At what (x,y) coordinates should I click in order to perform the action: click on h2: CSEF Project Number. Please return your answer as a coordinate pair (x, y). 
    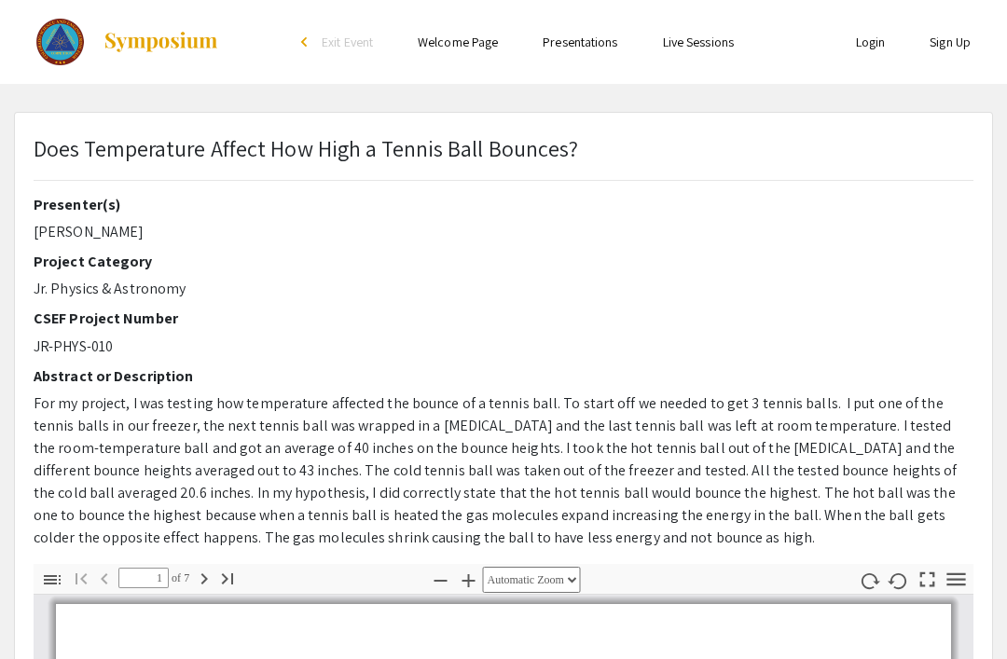
    Looking at the image, I should click on (504, 318).